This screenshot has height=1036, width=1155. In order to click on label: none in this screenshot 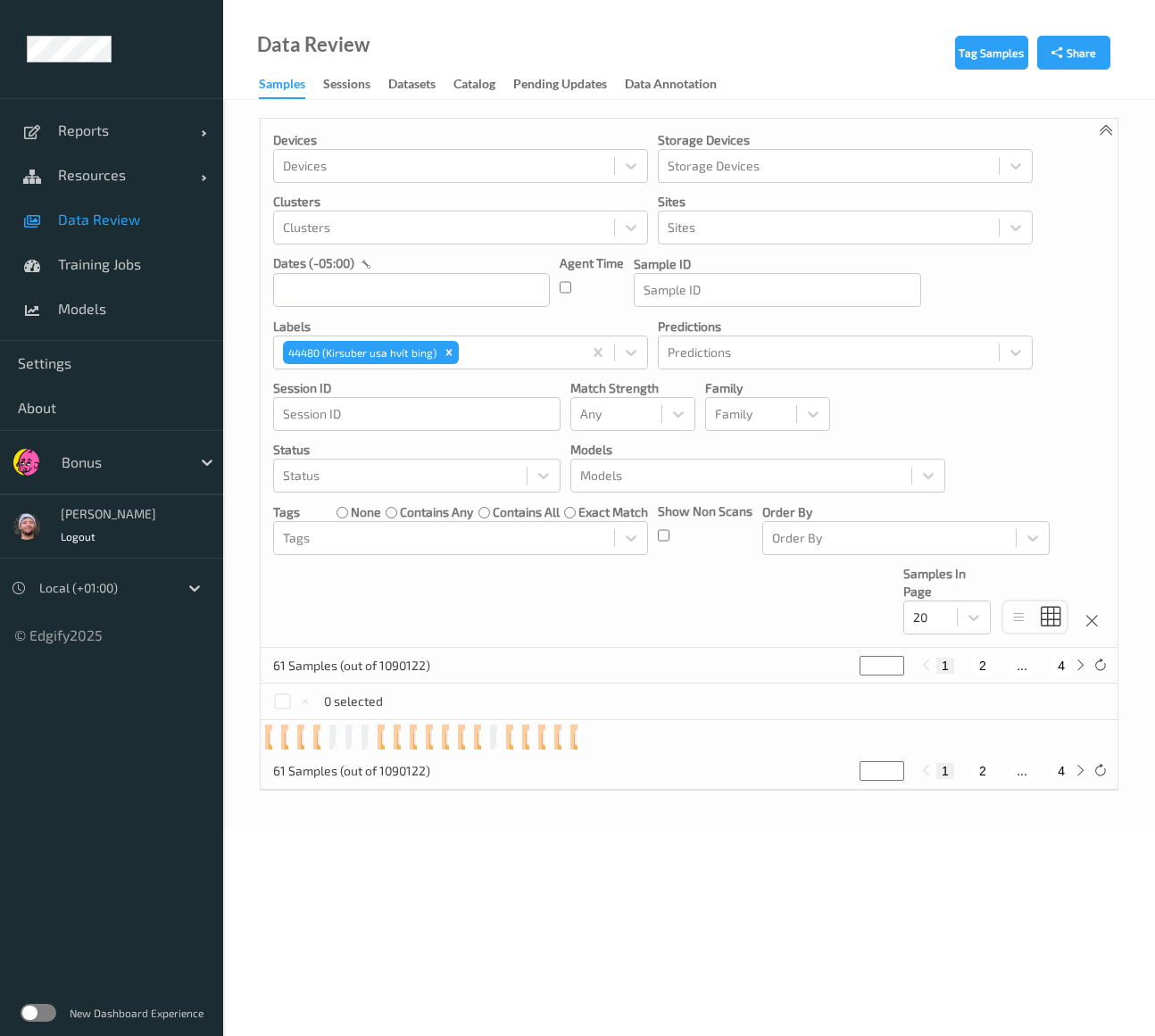, I will do `click(366, 513)`.